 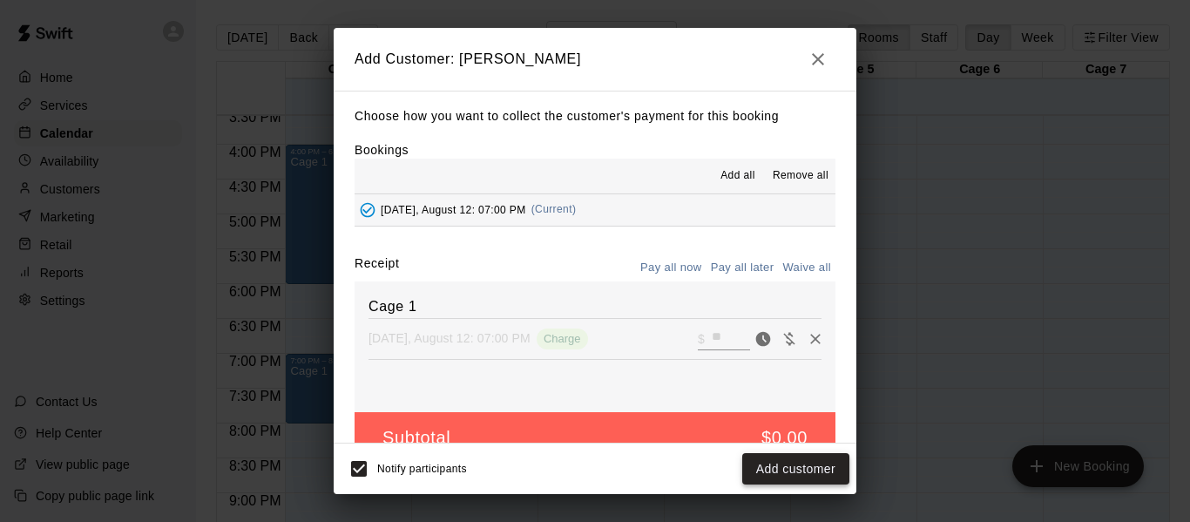 I want to click on button: Remove all, so click(x=800, y=176).